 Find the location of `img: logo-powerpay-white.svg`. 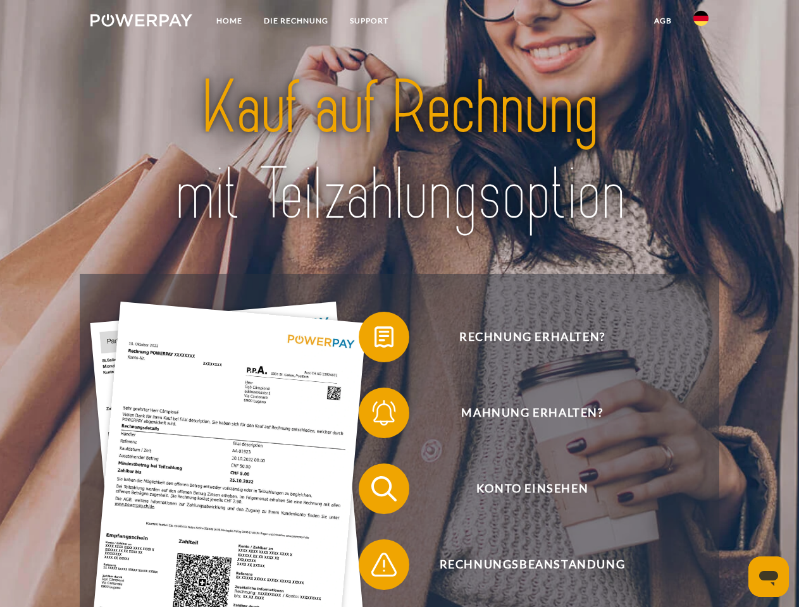

img: logo-powerpay-white.svg is located at coordinates (141, 20).